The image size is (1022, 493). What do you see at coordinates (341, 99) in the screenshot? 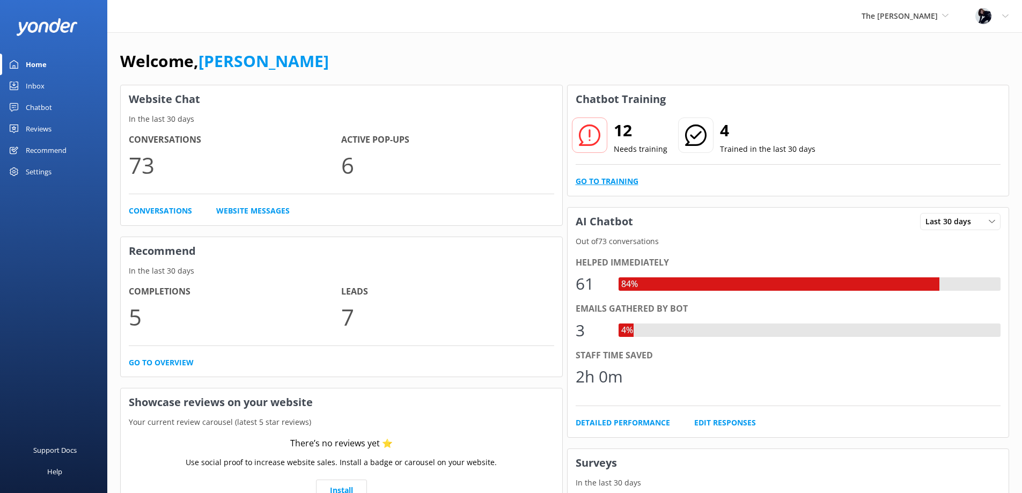
I see `h3: Website Chat` at bounding box center [341, 99].